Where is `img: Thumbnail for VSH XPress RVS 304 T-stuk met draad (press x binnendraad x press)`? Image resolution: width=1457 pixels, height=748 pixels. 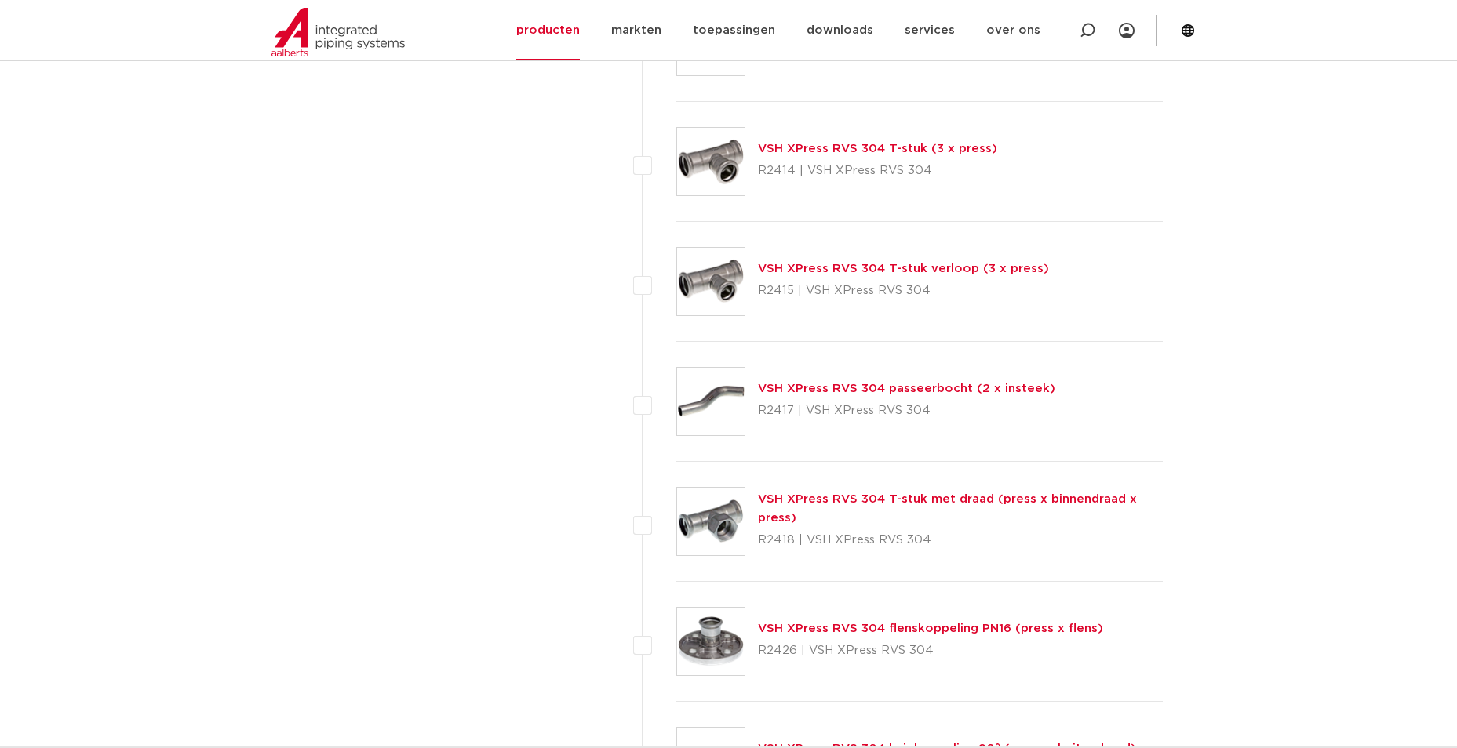
img: Thumbnail for VSH XPress RVS 304 T-stuk met draad (press x binnendraad x press) is located at coordinates (711, 522).